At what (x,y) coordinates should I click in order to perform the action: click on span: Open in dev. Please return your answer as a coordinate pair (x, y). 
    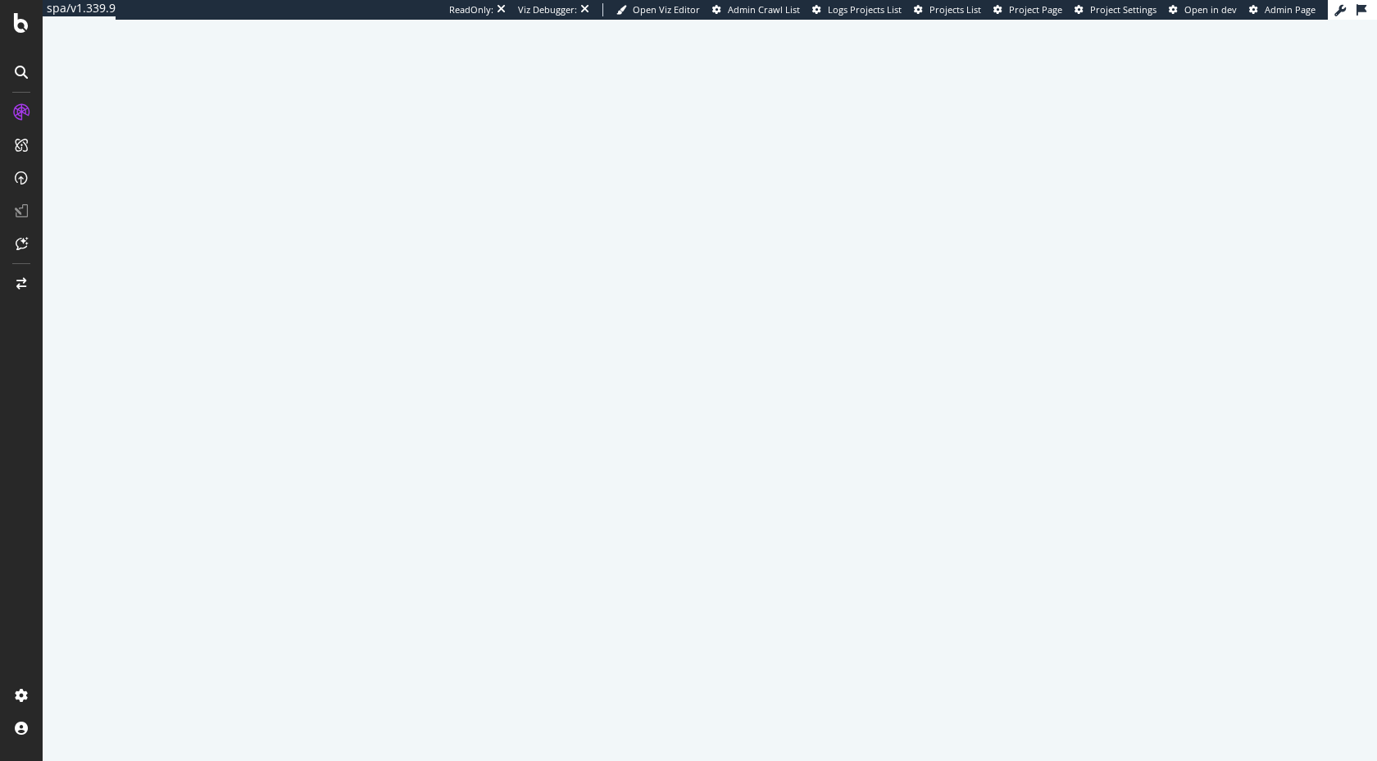
    Looking at the image, I should click on (1211, 9).